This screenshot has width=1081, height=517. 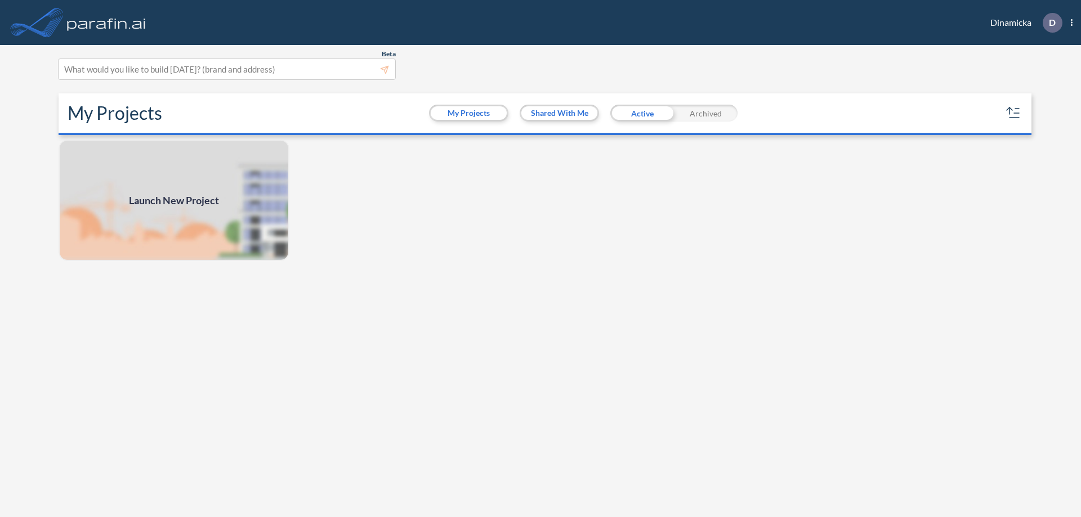 I want to click on button: My Projects, so click(x=468, y=113).